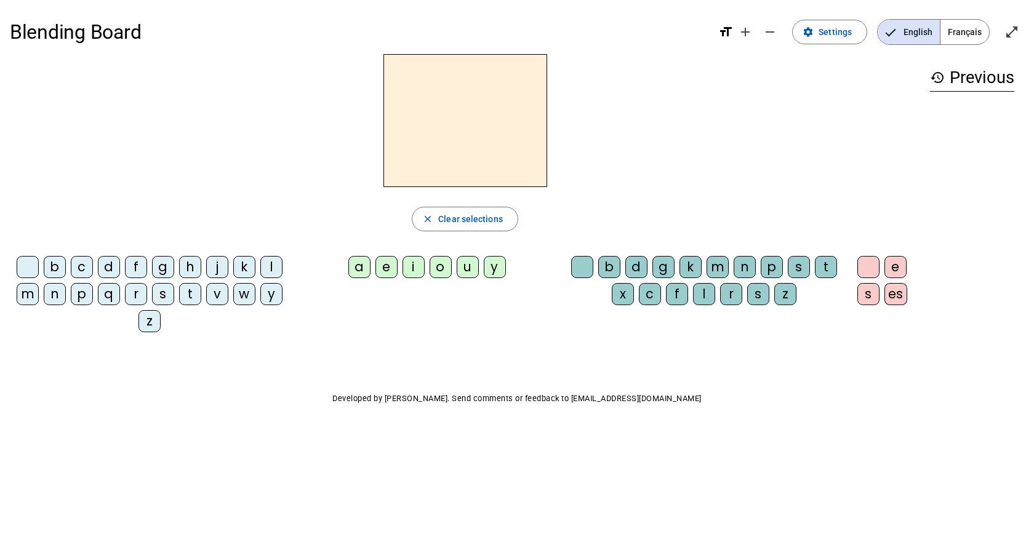 The image size is (1034, 542). Describe the element at coordinates (909, 32) in the screenshot. I see `span: English` at that location.